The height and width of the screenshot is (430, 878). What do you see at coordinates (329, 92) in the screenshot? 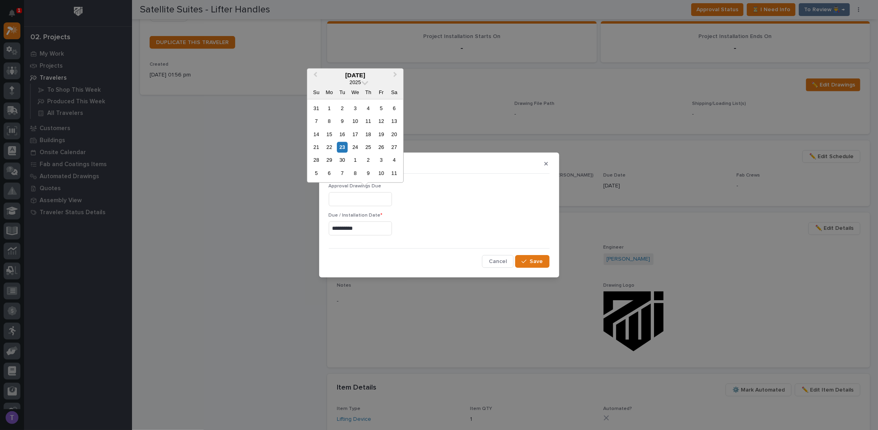
I see `div: Mo` at bounding box center [329, 92].